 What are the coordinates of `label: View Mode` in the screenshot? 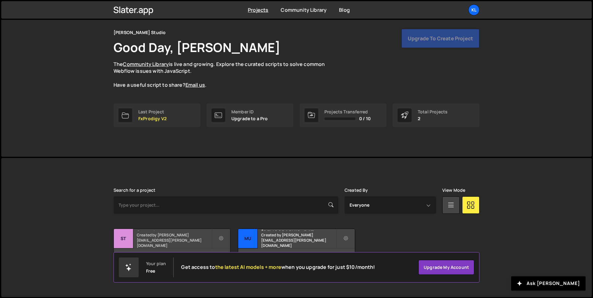 It's located at (454, 191).